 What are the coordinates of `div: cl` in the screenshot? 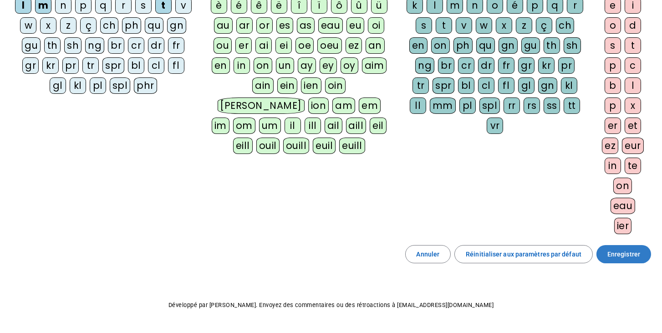 It's located at (156, 66).